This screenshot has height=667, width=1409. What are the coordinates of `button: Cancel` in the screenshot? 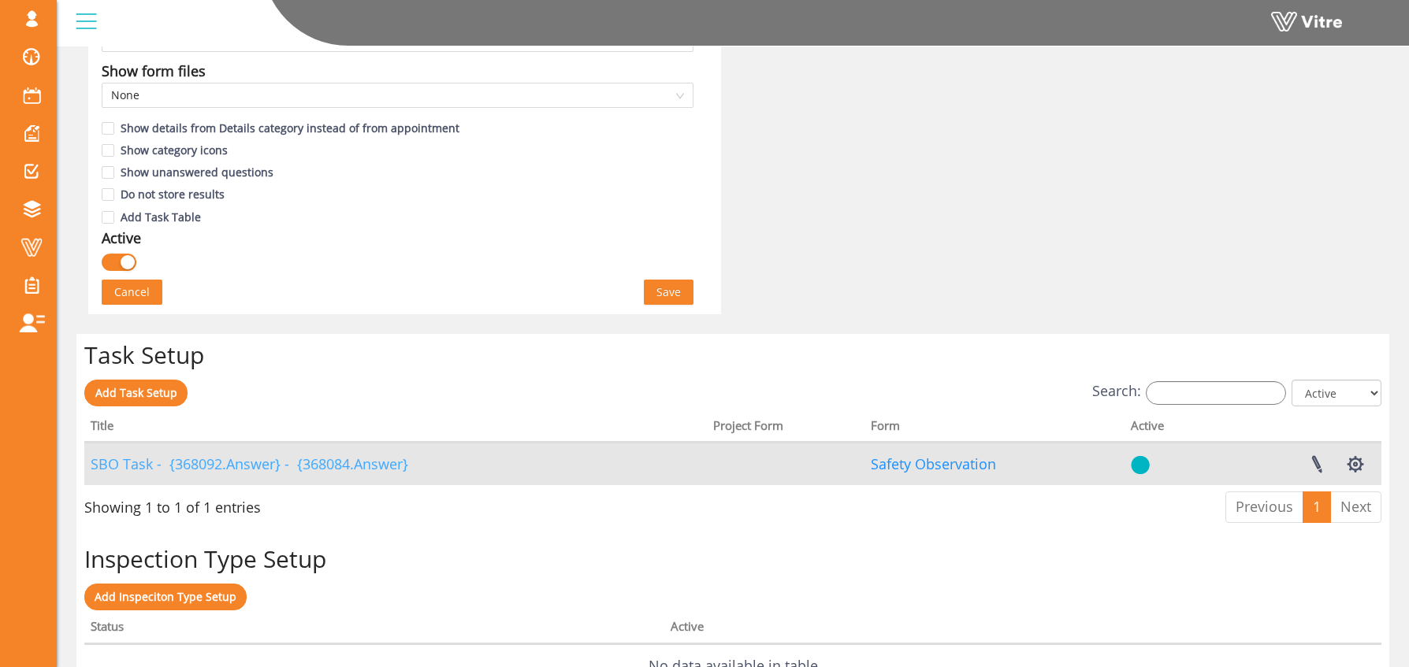 It's located at (132, 292).